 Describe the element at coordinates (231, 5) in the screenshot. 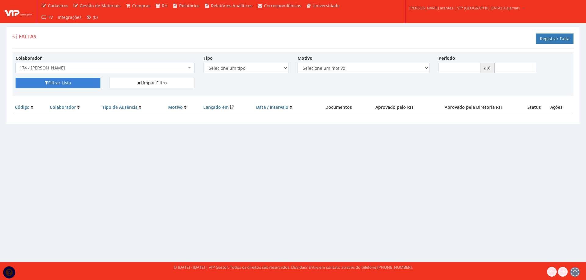

I see `span: Relatórios Analíticos` at that location.